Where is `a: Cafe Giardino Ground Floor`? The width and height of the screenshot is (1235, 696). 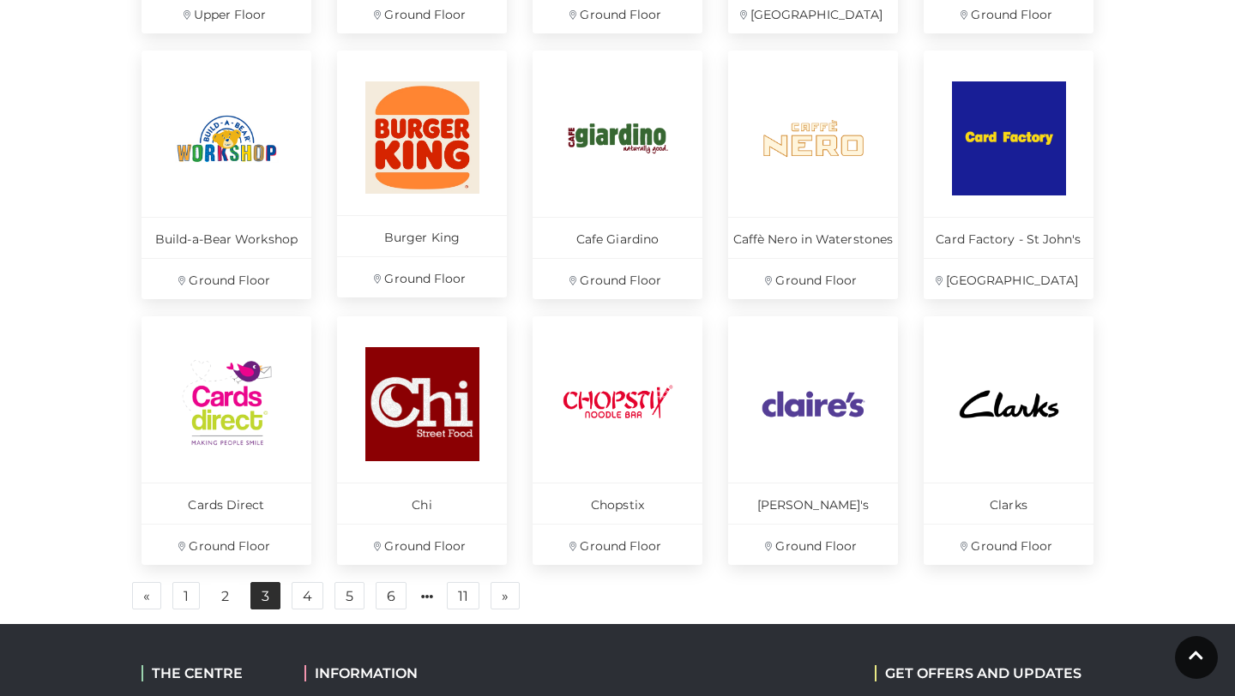
a: Cafe Giardino Ground Floor is located at coordinates (617, 175).